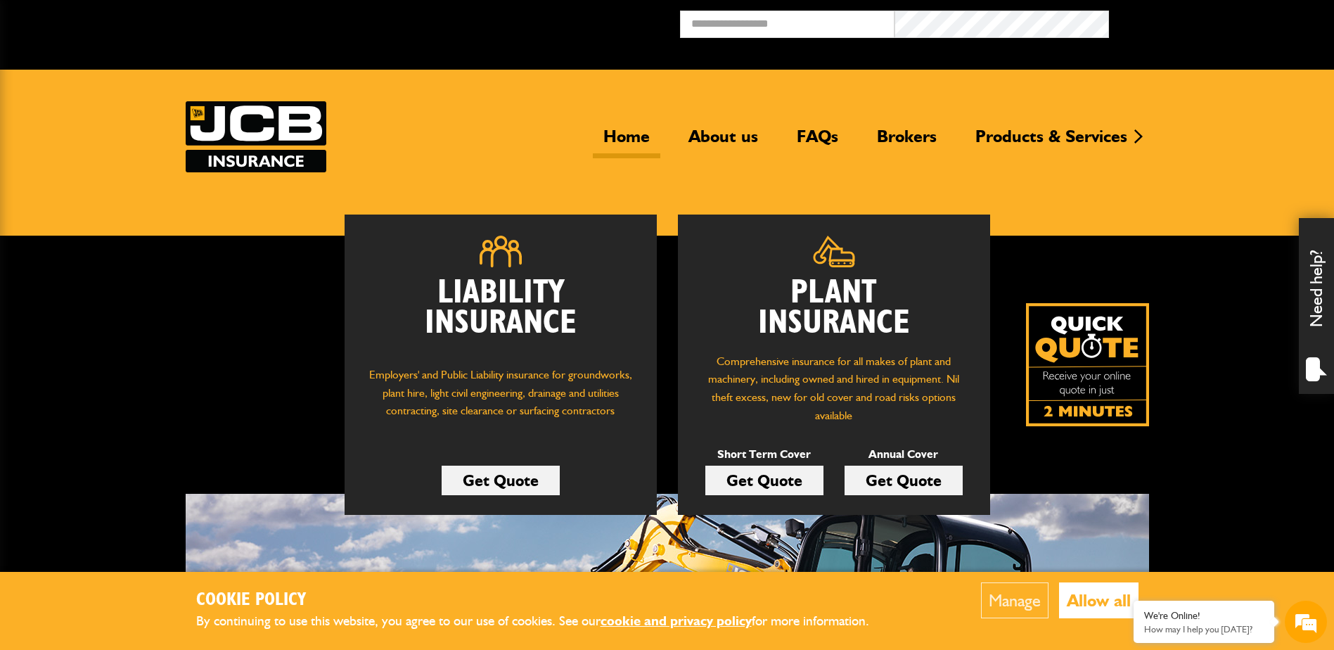 Image resolution: width=1334 pixels, height=650 pixels. What do you see at coordinates (764, 454) in the screenshot?
I see `p: Short Term Cover` at bounding box center [764, 454].